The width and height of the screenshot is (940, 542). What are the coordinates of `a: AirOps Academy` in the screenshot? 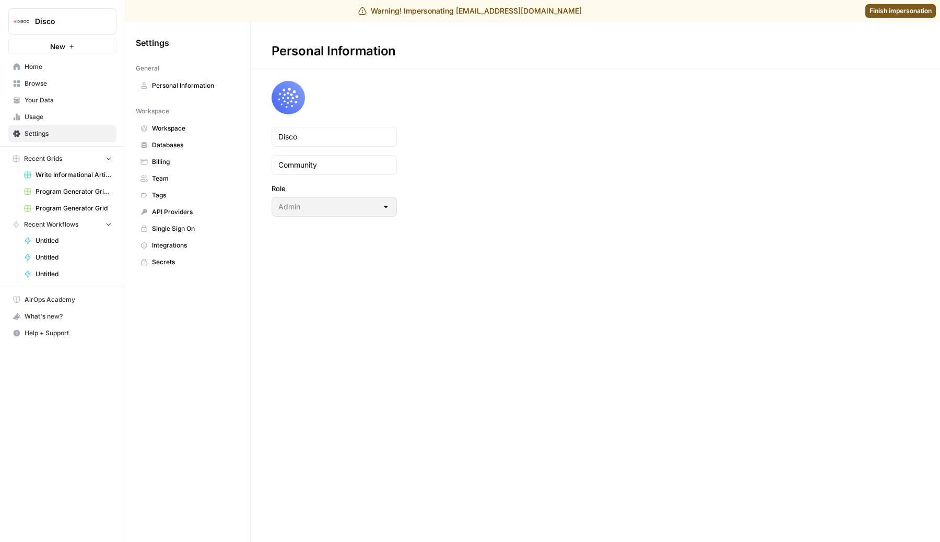 It's located at (62, 300).